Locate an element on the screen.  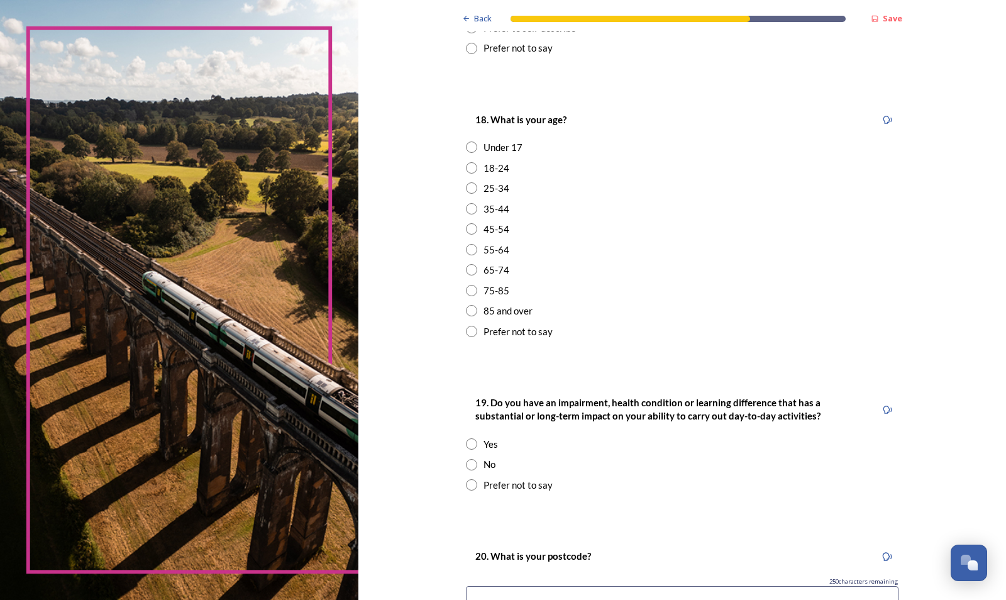
div: 35-44 is located at coordinates (496, 209).